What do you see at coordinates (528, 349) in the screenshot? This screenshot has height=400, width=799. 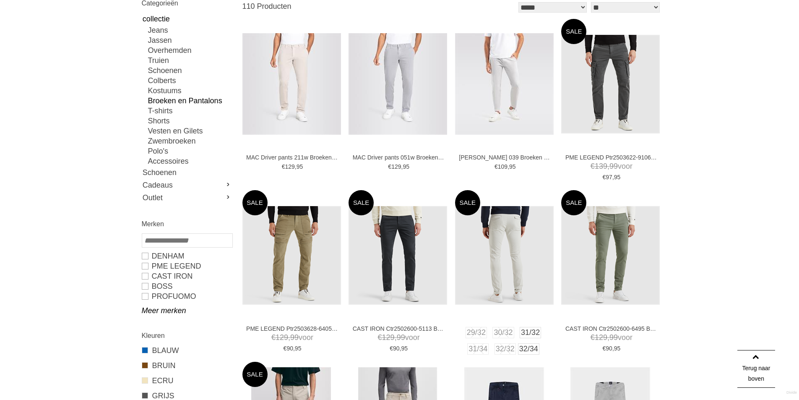 I see `a: 32/34` at bounding box center [528, 349].